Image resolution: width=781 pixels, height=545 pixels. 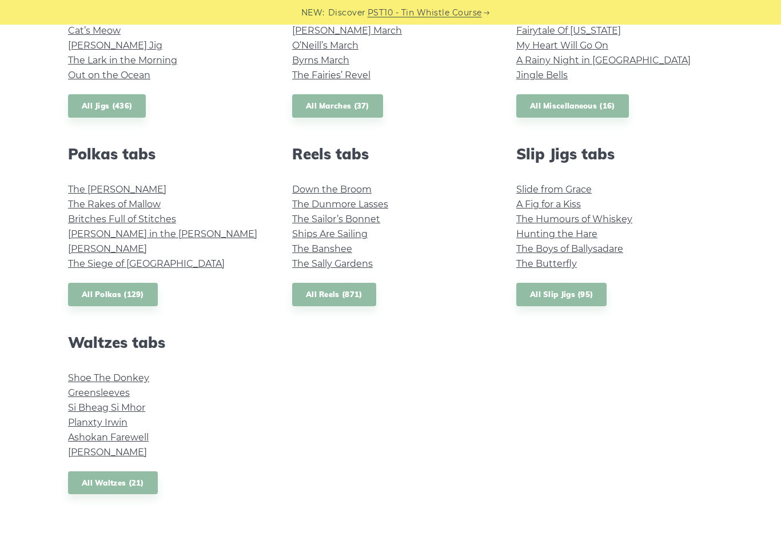 I want to click on a: All Marches (37), so click(x=337, y=106).